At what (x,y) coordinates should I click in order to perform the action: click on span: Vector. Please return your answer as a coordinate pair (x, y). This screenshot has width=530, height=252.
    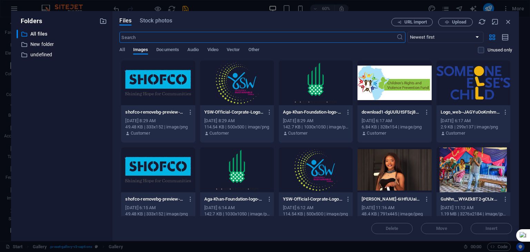
    Looking at the image, I should click on (233, 50).